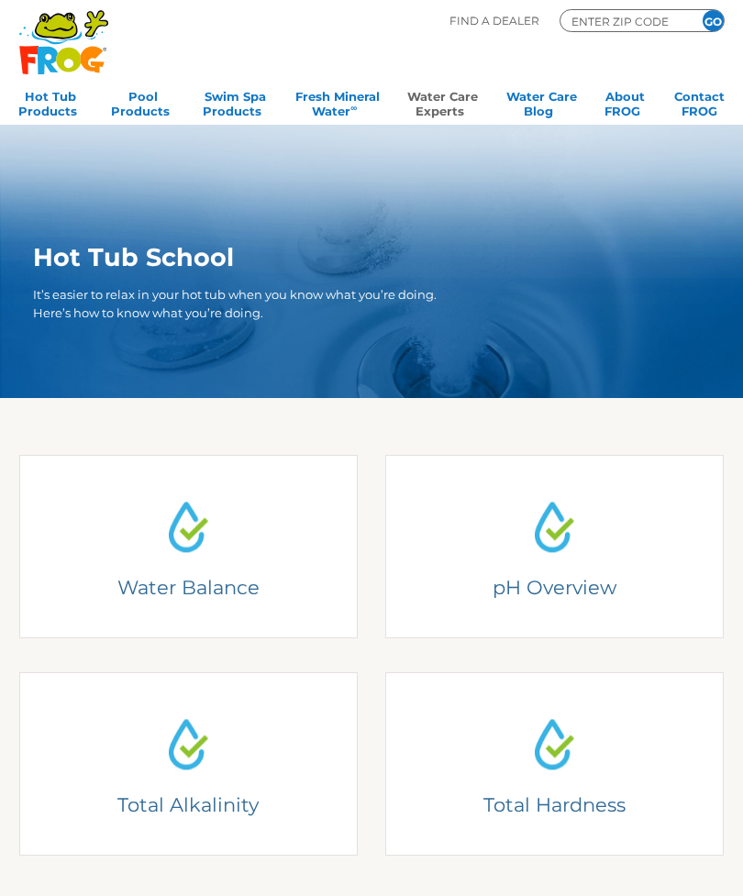  What do you see at coordinates (188, 804) in the screenshot?
I see `h4: Total Alkalinity` at bounding box center [188, 804].